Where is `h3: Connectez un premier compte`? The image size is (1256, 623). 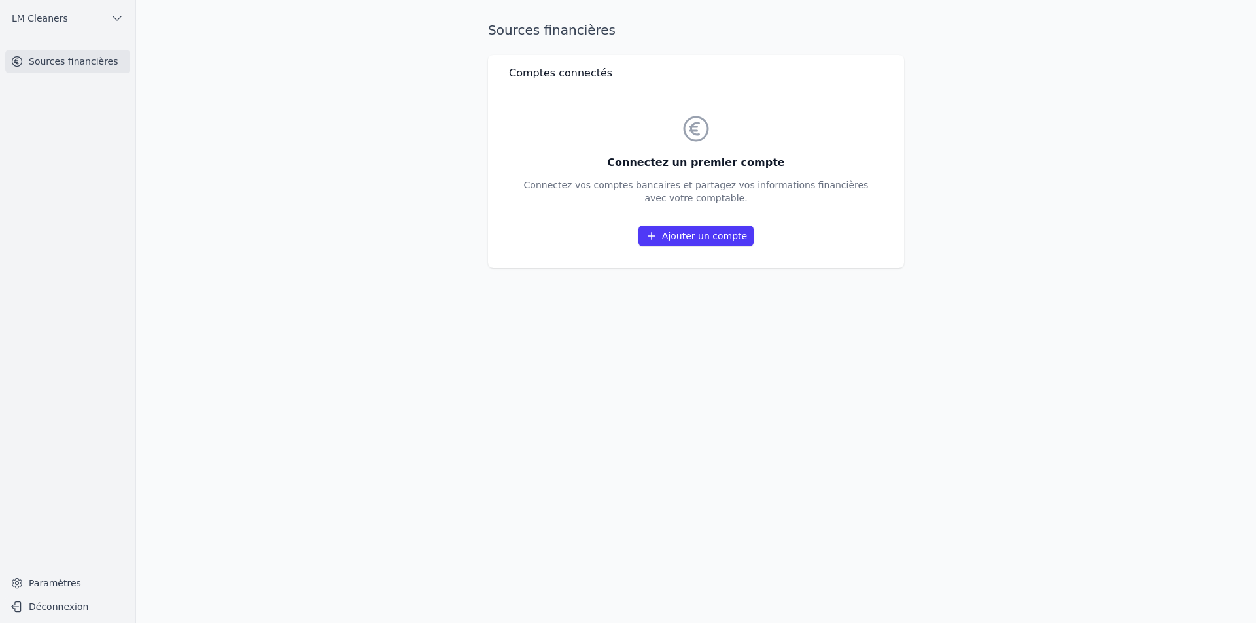
h3: Connectez un premier compte is located at coordinates (696, 163).